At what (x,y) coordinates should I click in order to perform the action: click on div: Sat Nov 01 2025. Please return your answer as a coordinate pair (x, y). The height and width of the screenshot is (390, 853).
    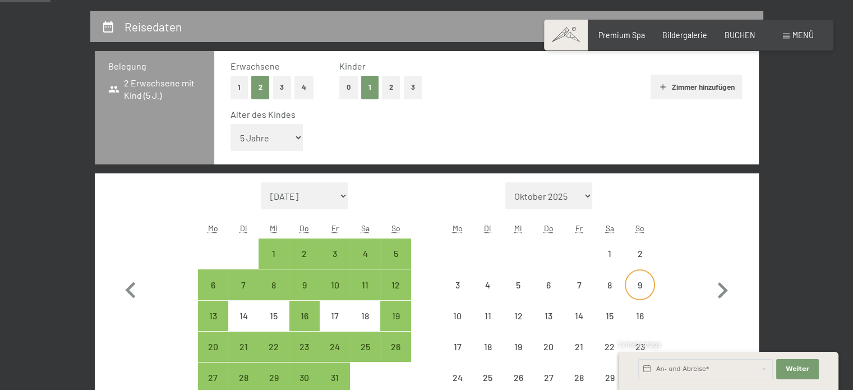
    Looking at the image, I should click on (610, 254).